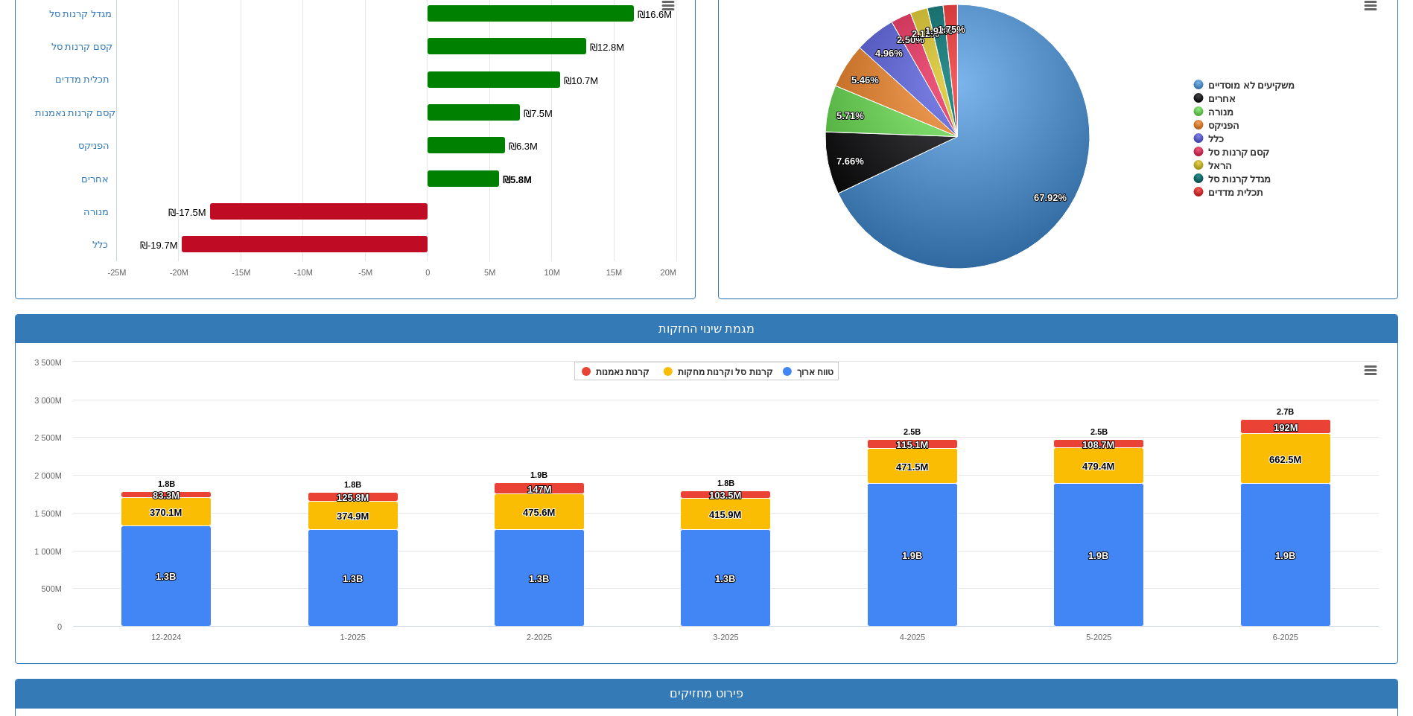  I want to click on tspan: 2.7B, so click(1285, 412).